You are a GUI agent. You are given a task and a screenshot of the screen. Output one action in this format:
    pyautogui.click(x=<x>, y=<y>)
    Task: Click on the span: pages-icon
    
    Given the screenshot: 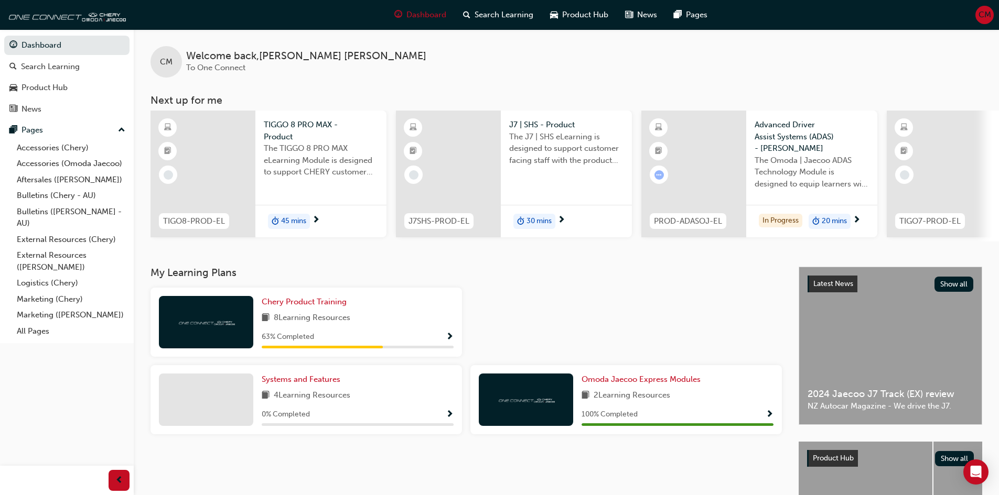 What is the action you would take?
    pyautogui.click(x=677, y=15)
    